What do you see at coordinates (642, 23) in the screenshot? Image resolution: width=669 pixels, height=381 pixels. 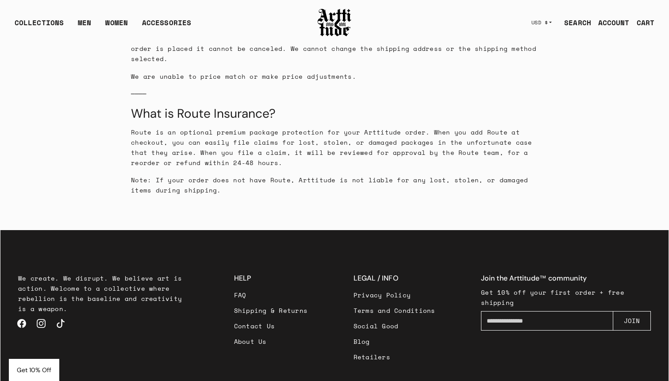 I see `a: Open cart` at bounding box center [642, 23].